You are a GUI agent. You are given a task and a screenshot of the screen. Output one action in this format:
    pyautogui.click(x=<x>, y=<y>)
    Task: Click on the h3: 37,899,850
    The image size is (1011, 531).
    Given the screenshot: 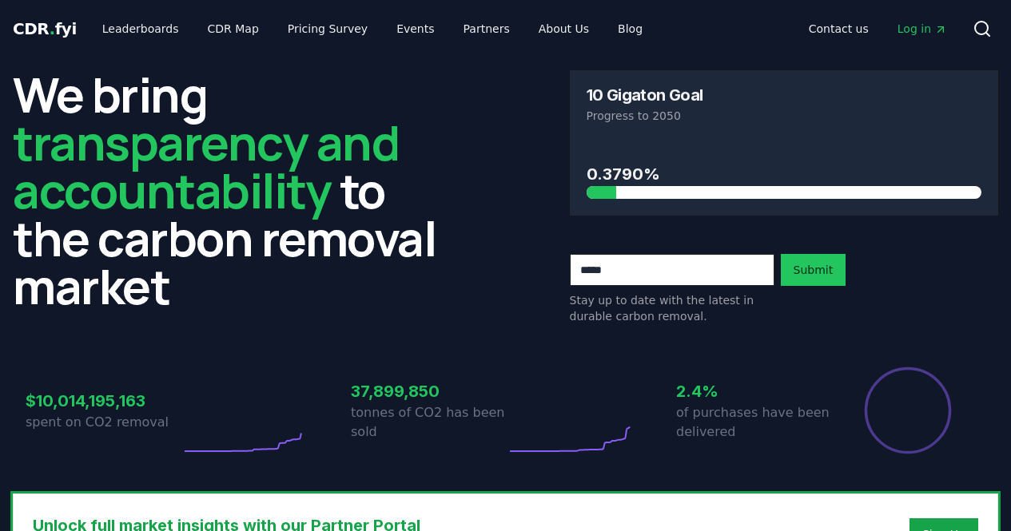 What is the action you would take?
    pyautogui.click(x=428, y=391)
    